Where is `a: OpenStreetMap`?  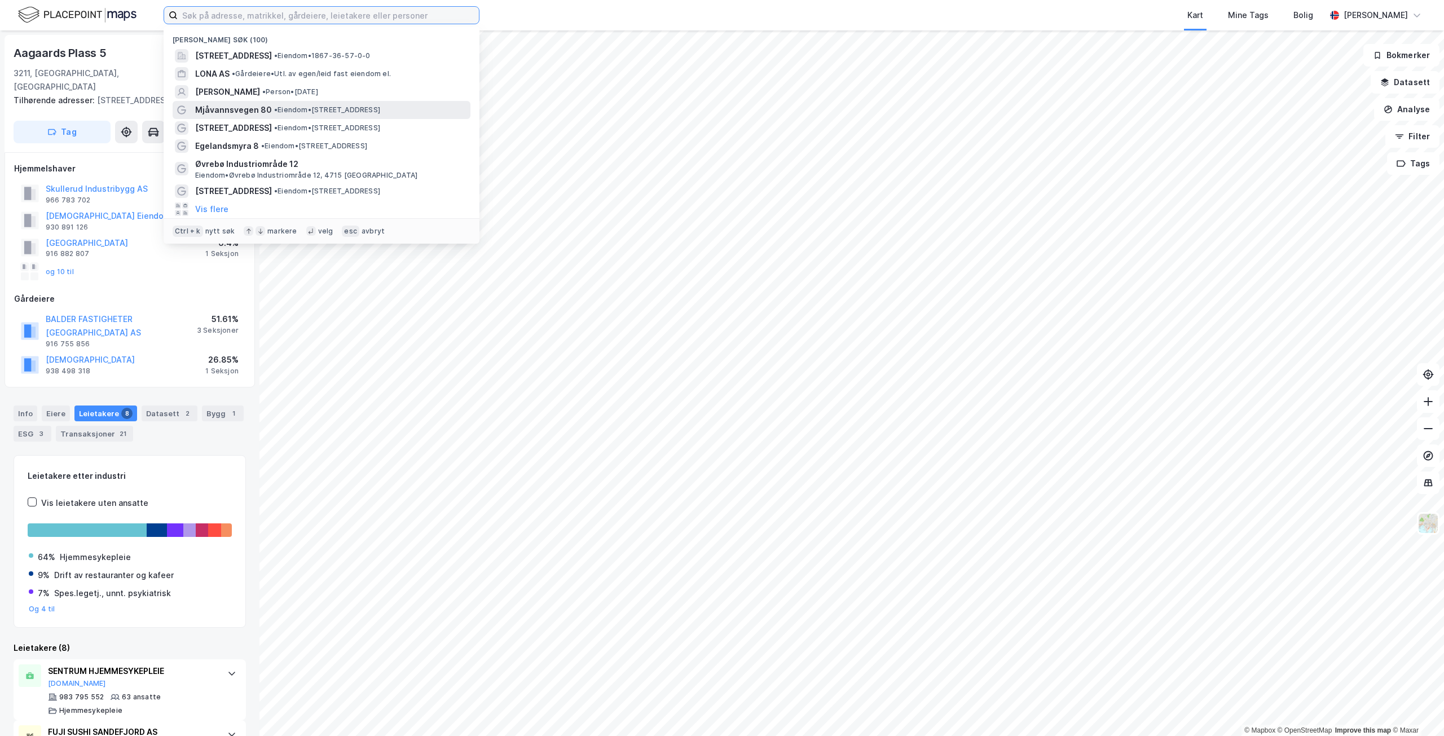 a: OpenStreetMap is located at coordinates (1305, 731).